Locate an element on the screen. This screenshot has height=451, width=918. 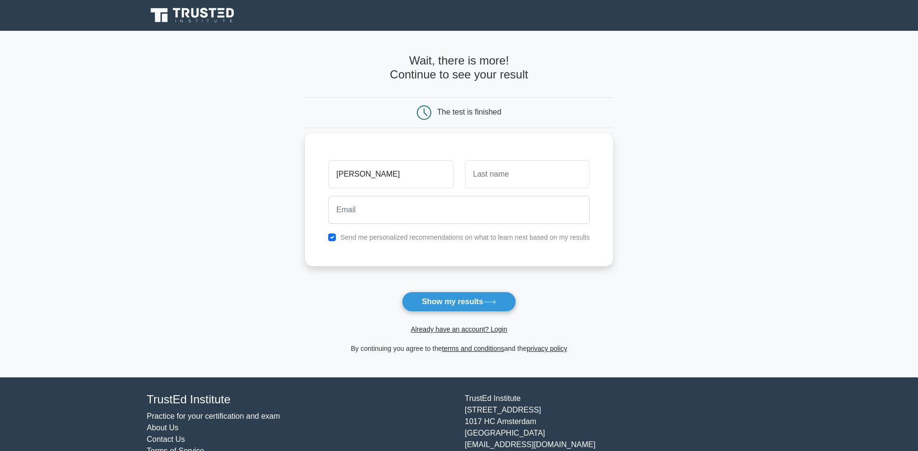
a: Practice for your certification and exam is located at coordinates (213, 416).